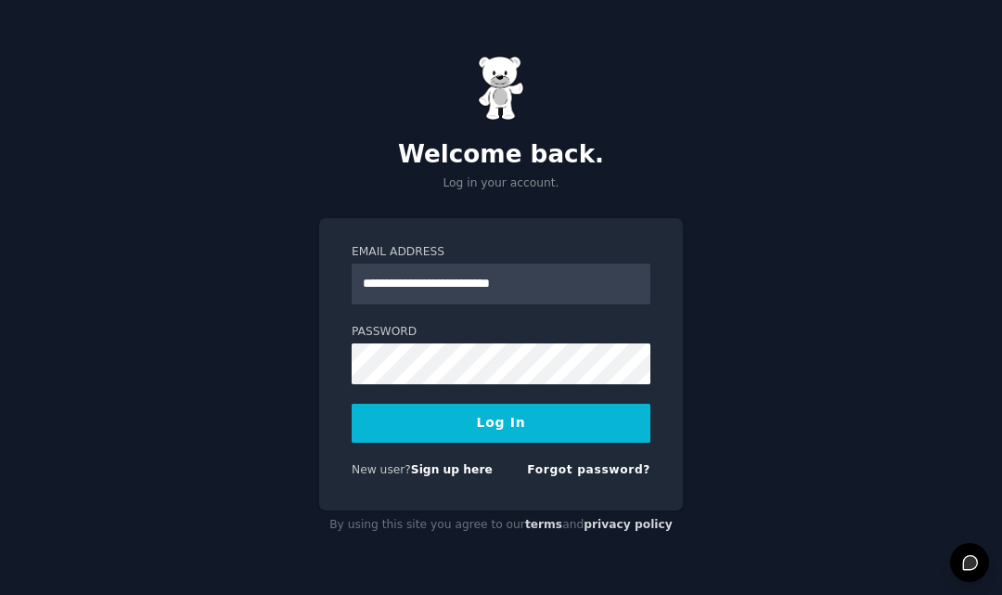 The width and height of the screenshot is (1002, 595). What do you see at coordinates (588, 469) in the screenshot?
I see `a: Forgot password?` at bounding box center [588, 469].